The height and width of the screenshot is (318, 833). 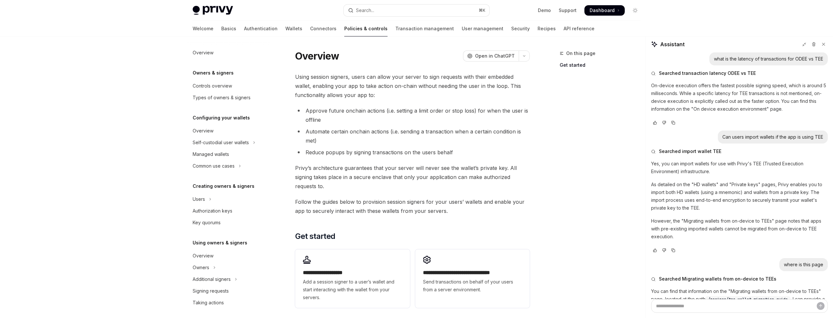 What do you see at coordinates (221, 143) in the screenshot?
I see `div: Self-custodial user wallets` at bounding box center [221, 143].